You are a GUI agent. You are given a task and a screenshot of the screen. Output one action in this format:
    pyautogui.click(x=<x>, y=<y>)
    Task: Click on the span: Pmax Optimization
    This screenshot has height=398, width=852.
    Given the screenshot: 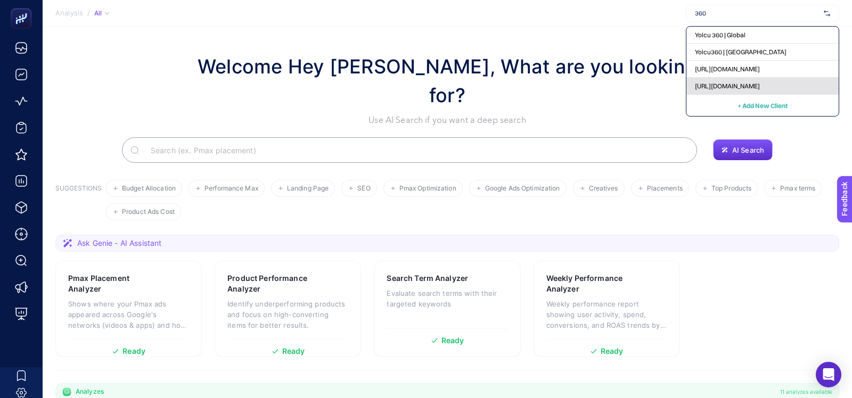 What is the action you would take?
    pyautogui.click(x=428, y=189)
    